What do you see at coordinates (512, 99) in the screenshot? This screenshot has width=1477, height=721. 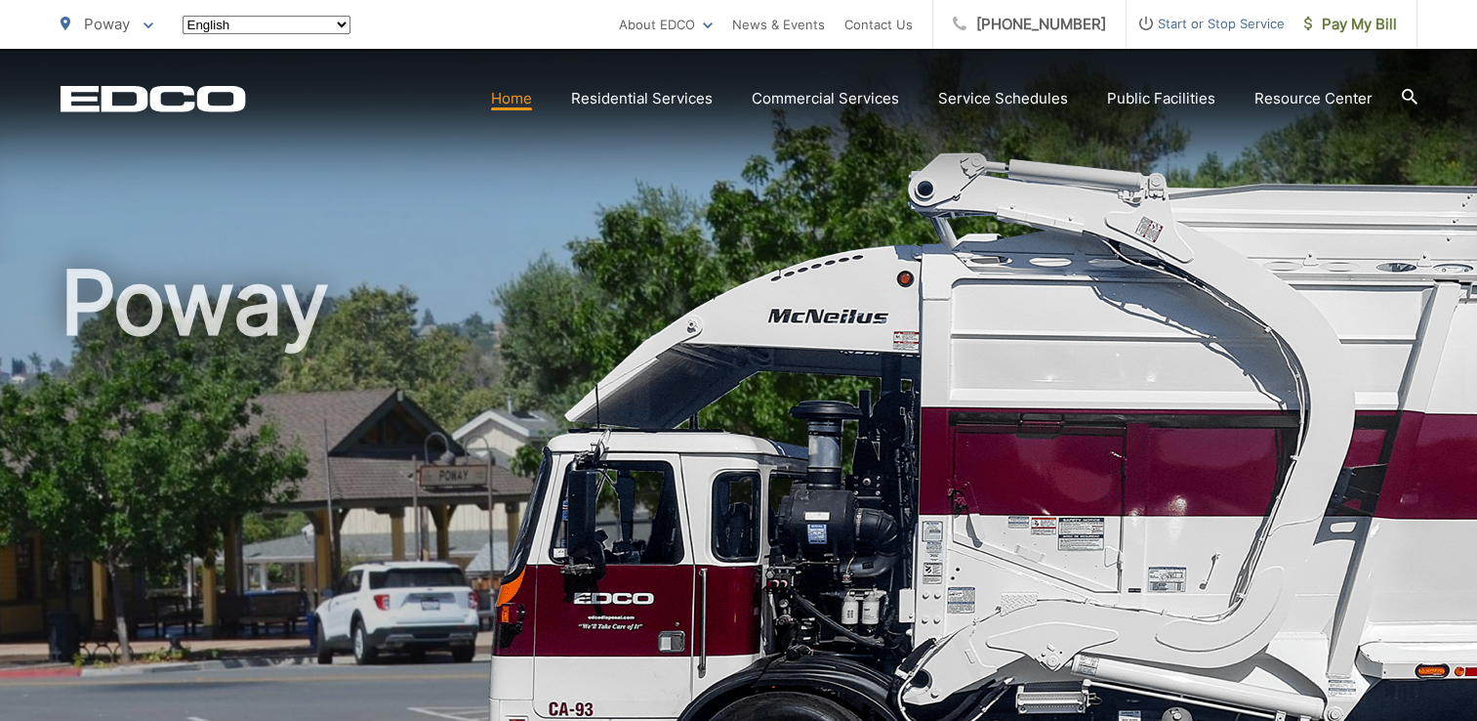 I see `a: Home` at bounding box center [512, 99].